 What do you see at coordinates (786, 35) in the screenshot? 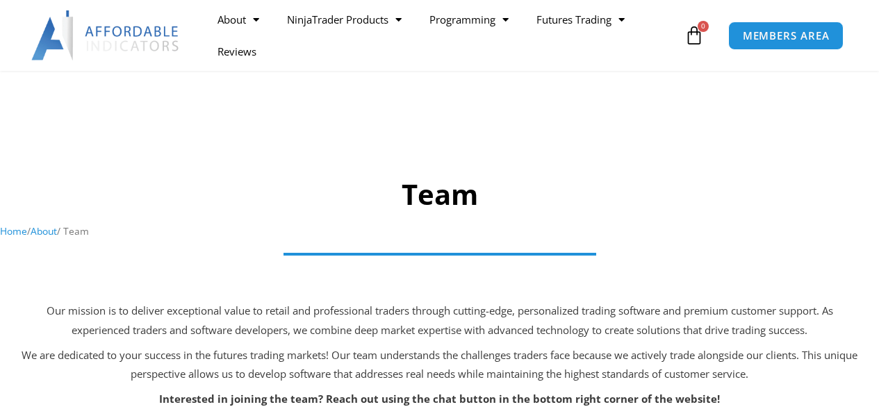
I see `span: MEMBERS AREA` at bounding box center [786, 35].